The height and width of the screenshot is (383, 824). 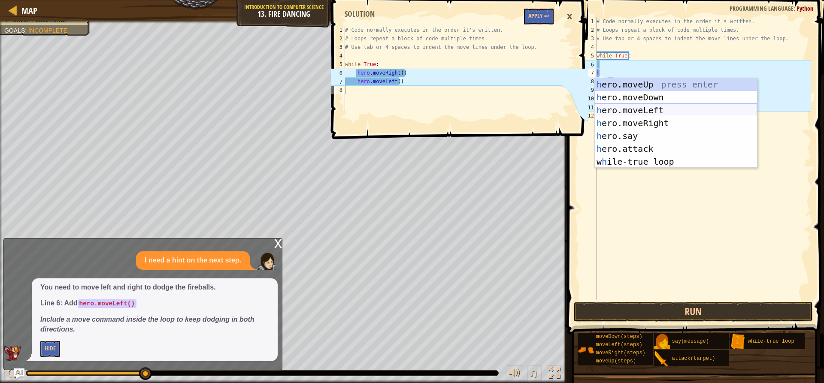 I want to click on span: moveRight(steps), so click(x=621, y=353).